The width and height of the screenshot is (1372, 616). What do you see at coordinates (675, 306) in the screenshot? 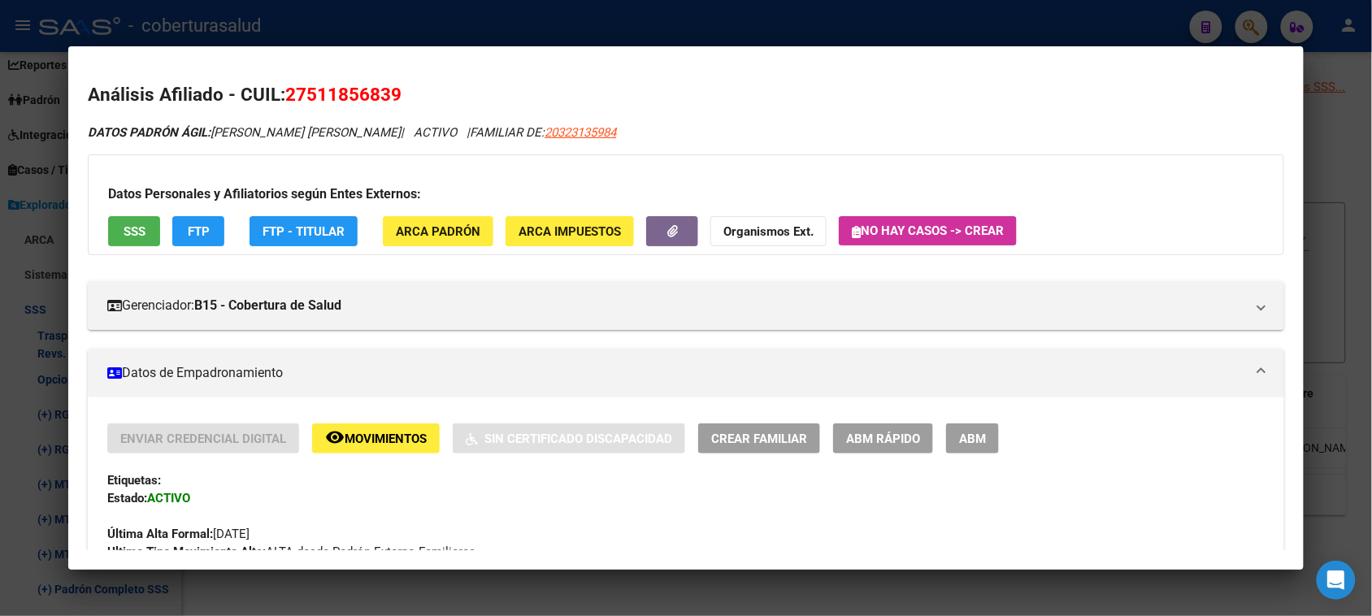
I see `mat-panel-title: Gerenciador:` at bounding box center [675, 306].